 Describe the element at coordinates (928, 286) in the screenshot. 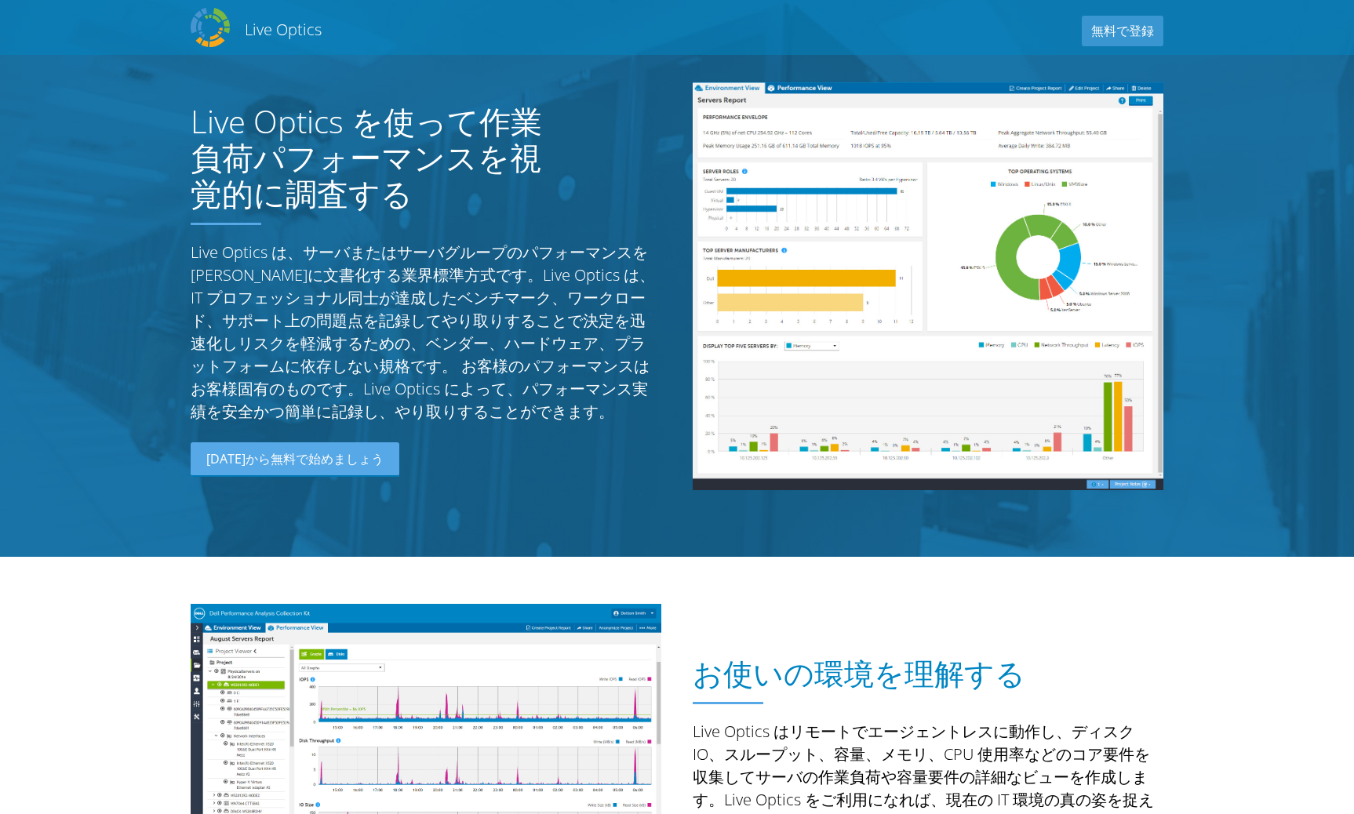

I see `img: Server Report` at that location.